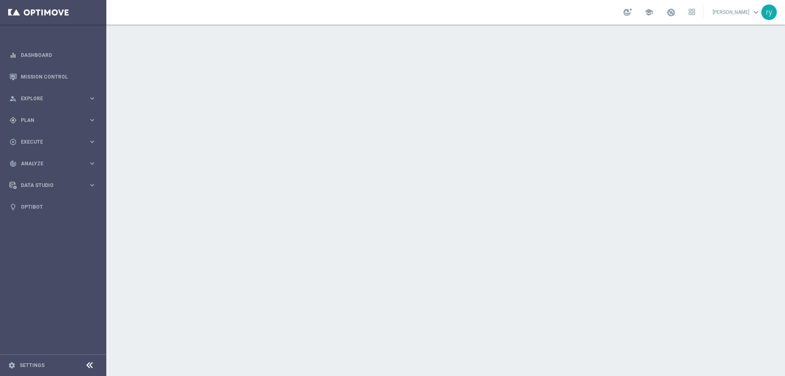 Image resolution: width=785 pixels, height=376 pixels. I want to click on span: Explore, so click(54, 99).